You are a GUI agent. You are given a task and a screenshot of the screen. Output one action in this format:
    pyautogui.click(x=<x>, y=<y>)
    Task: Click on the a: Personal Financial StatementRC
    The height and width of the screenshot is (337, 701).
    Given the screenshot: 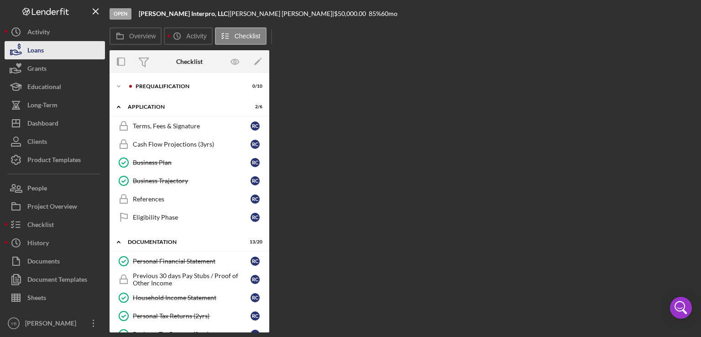 What is the action you would take?
    pyautogui.click(x=189, y=261)
    